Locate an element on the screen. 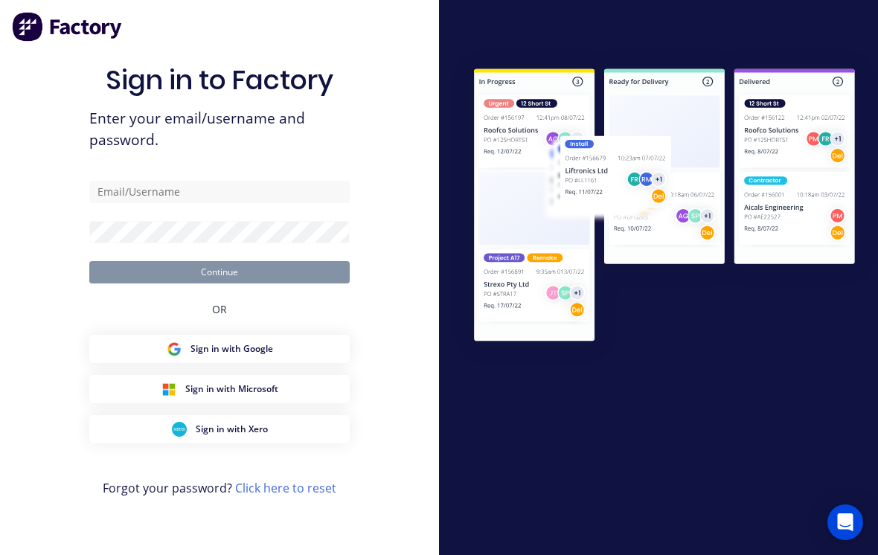 The image size is (878, 555). span: Forgot your password? is located at coordinates (219, 488).